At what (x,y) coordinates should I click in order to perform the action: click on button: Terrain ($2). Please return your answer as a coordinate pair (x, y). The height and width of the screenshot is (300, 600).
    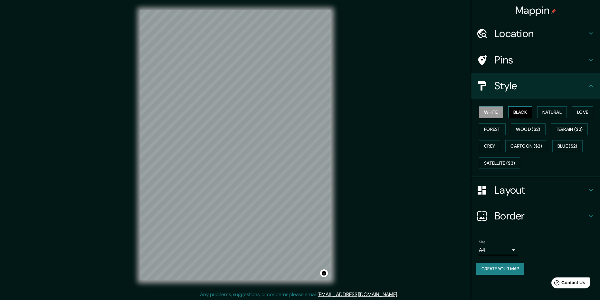
    Looking at the image, I should click on (569, 129).